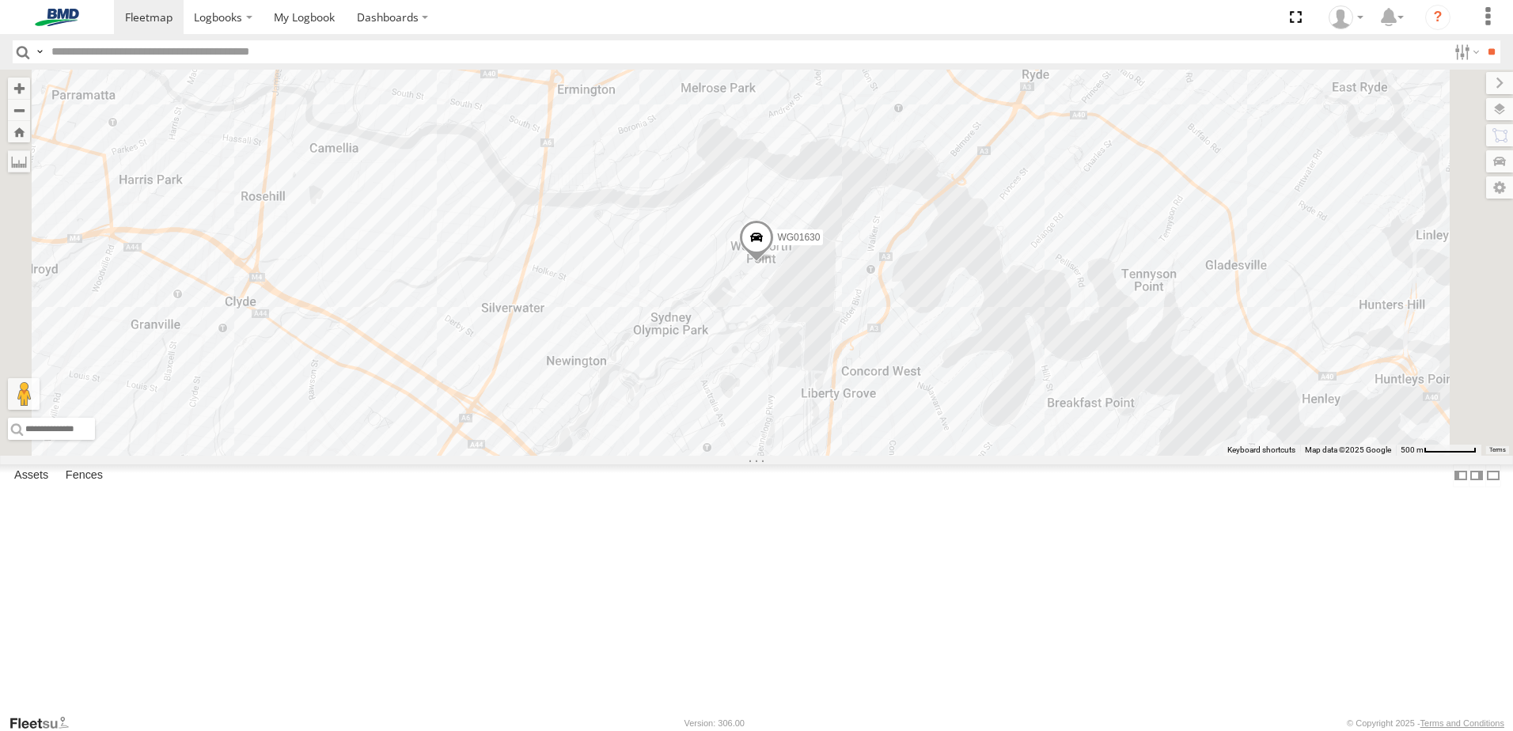  Describe the element at coordinates (19, 161) in the screenshot. I see `label: Measure` at that location.